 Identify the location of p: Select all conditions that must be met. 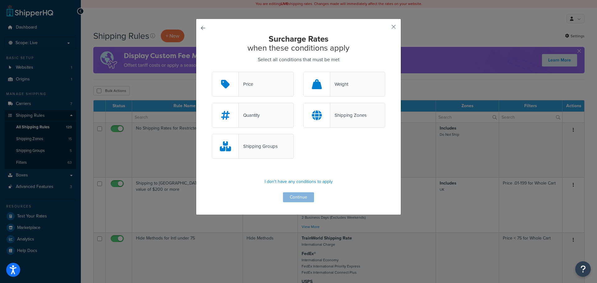
(298, 60).